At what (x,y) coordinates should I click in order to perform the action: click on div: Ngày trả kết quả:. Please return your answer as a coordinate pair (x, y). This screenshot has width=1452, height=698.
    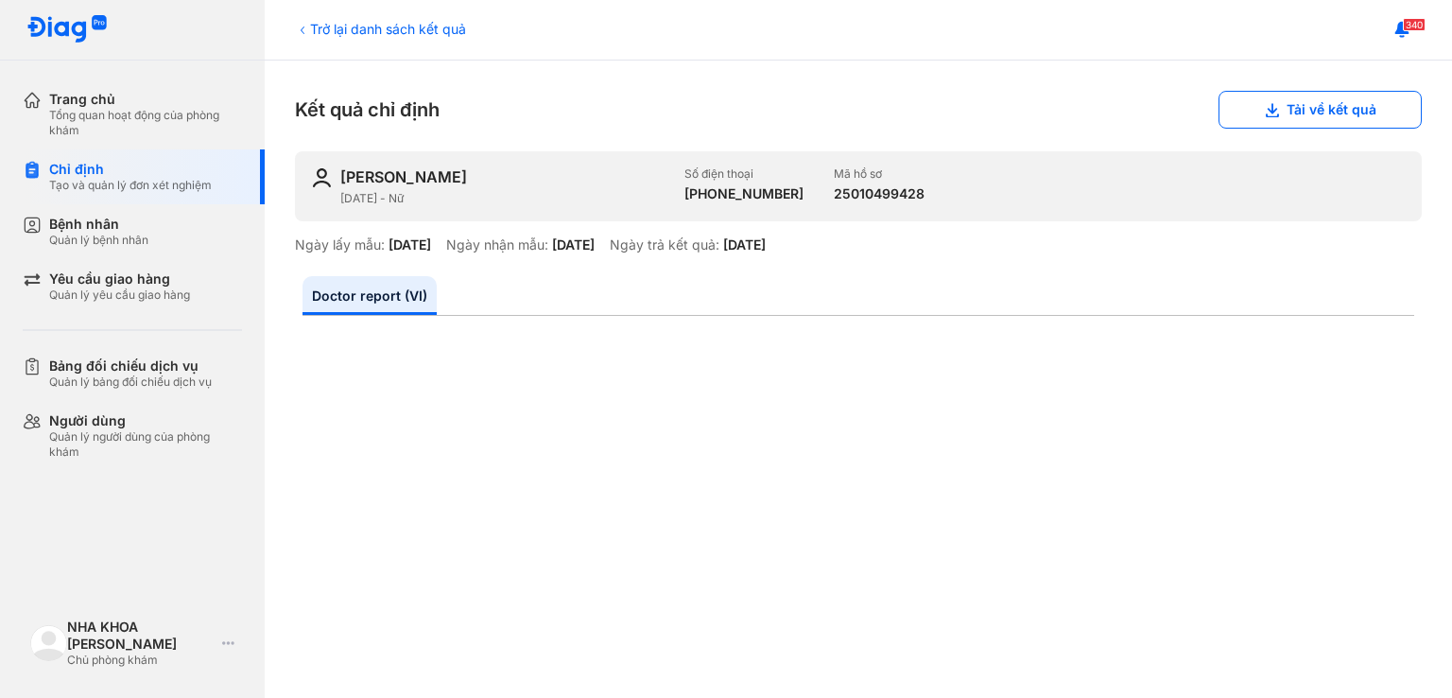
    Looking at the image, I should click on (665, 245).